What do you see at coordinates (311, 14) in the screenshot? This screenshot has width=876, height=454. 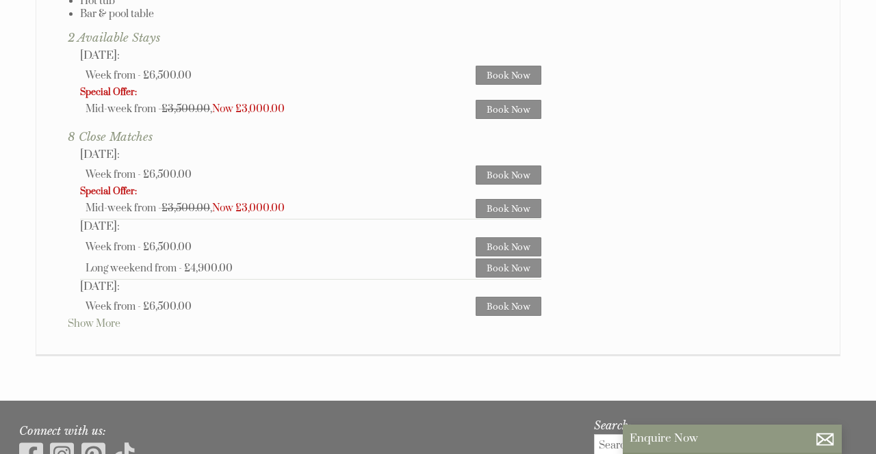 I see `li: Bar & pool table` at bounding box center [311, 14].